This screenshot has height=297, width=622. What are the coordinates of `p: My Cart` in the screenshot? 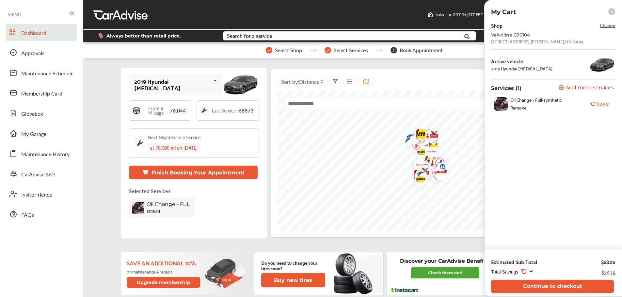 It's located at (503, 12).